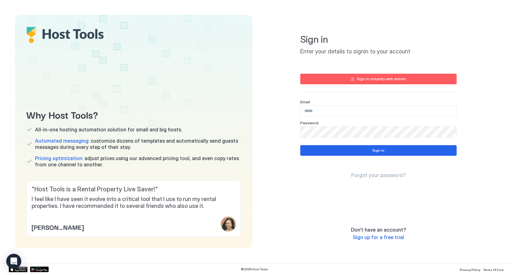  Describe the element at coordinates (133, 189) in the screenshot. I see `span: " Host Tools is a Rental Property Live Saver! "` at that location.